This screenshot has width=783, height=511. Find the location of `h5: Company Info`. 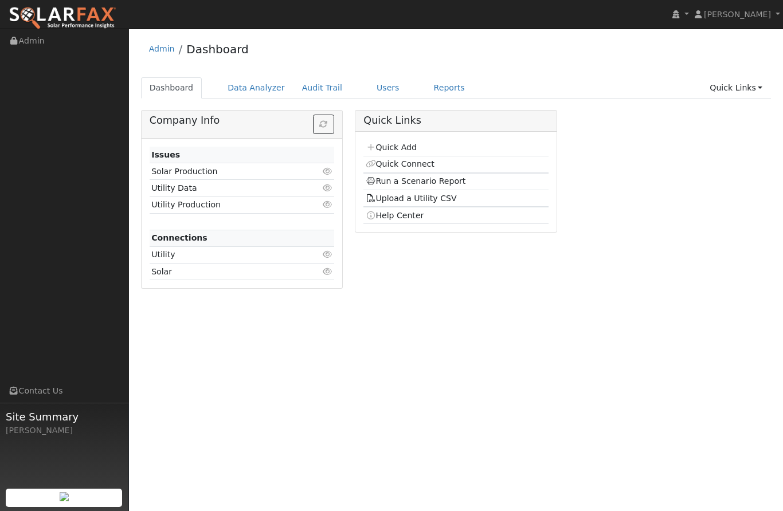

h5: Company Info is located at coordinates (242, 120).